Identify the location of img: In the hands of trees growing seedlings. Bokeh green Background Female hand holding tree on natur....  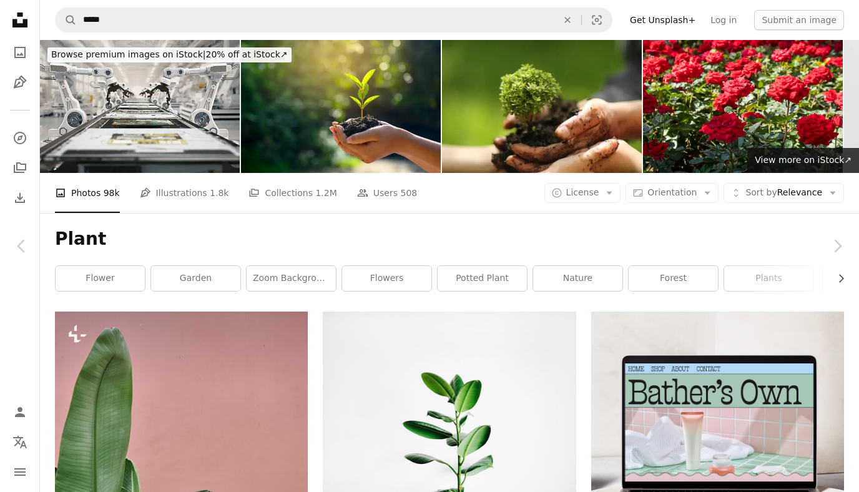
(341, 106).